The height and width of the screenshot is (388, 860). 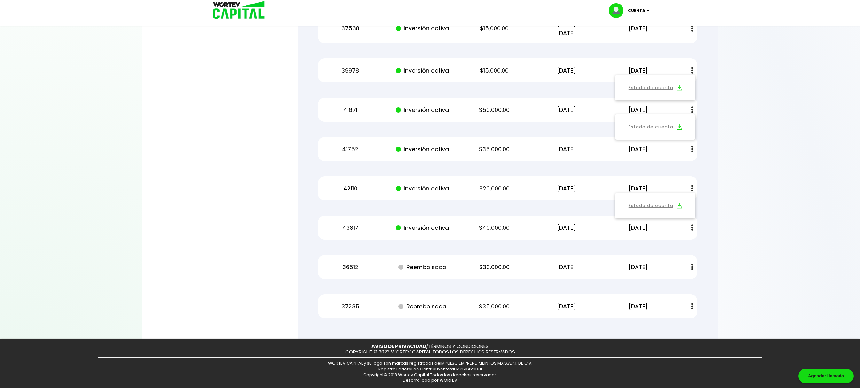 I want to click on p: $50,000.00, so click(x=494, y=110).